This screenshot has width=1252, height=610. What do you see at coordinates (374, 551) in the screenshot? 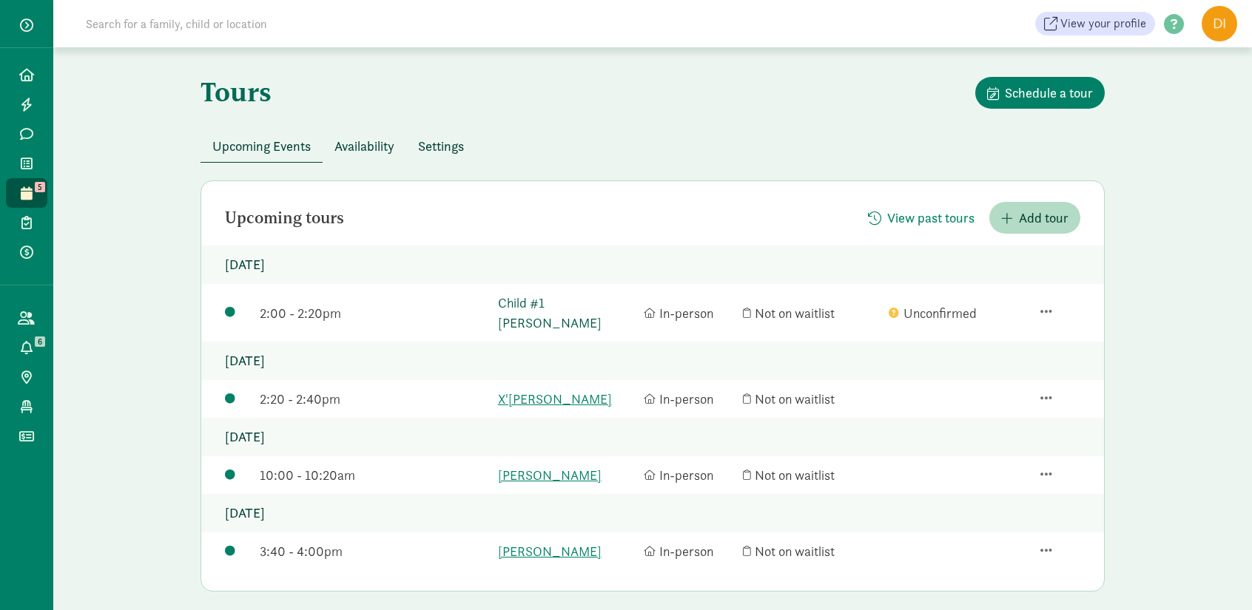
I see `div: 3:40 - 4:00pm` at bounding box center [374, 551].